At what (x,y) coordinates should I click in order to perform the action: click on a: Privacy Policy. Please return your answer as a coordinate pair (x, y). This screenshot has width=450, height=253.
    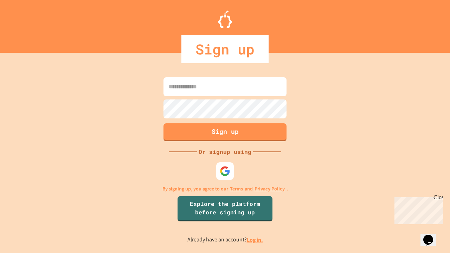
    Looking at the image, I should click on (270, 189).